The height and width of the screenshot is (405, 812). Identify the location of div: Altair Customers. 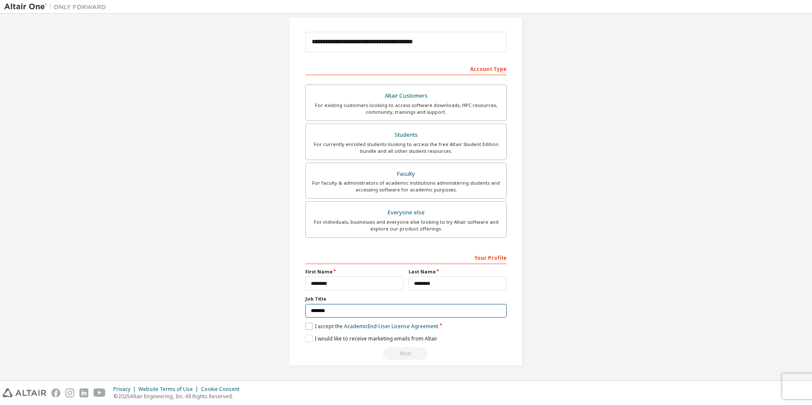
(406, 96).